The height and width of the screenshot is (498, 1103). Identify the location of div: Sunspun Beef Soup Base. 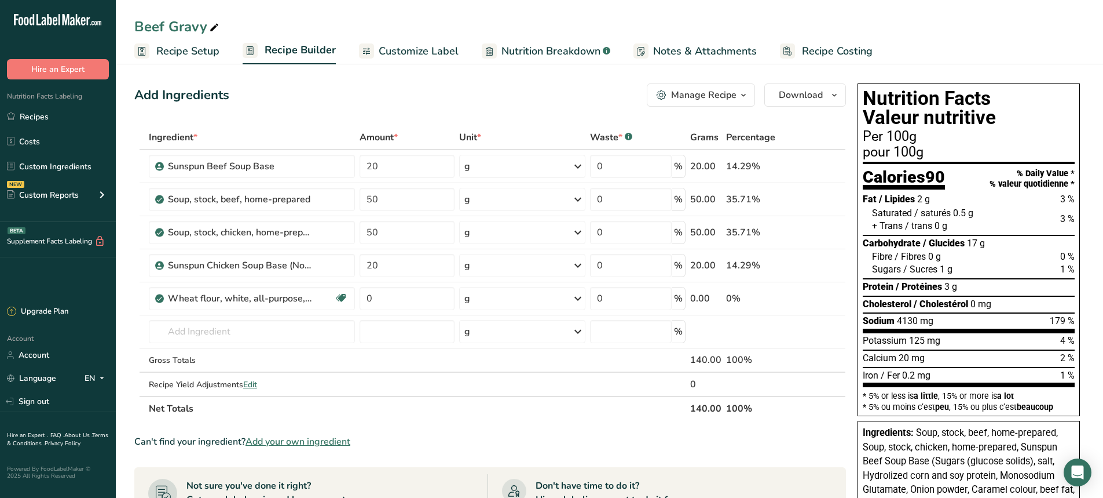
(240, 166).